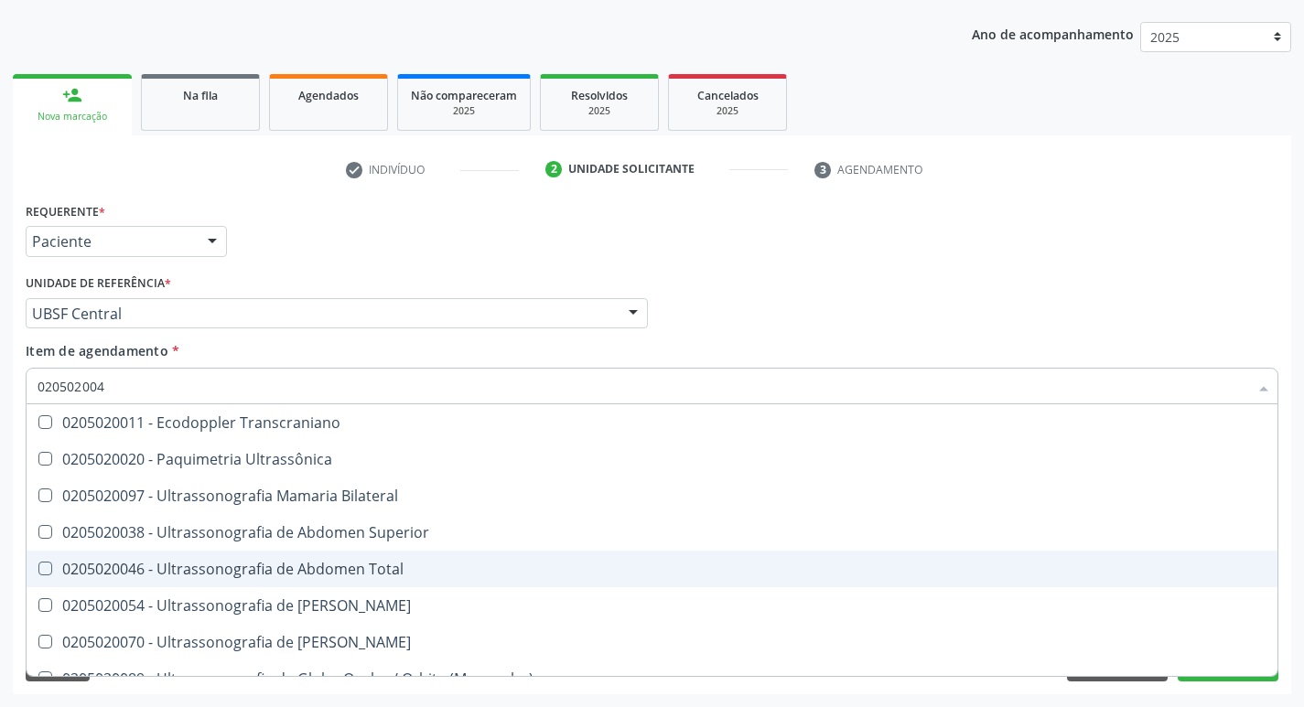 This screenshot has height=707, width=1304. Describe the element at coordinates (464, 95) in the screenshot. I see `span: Não compareceram` at that location.